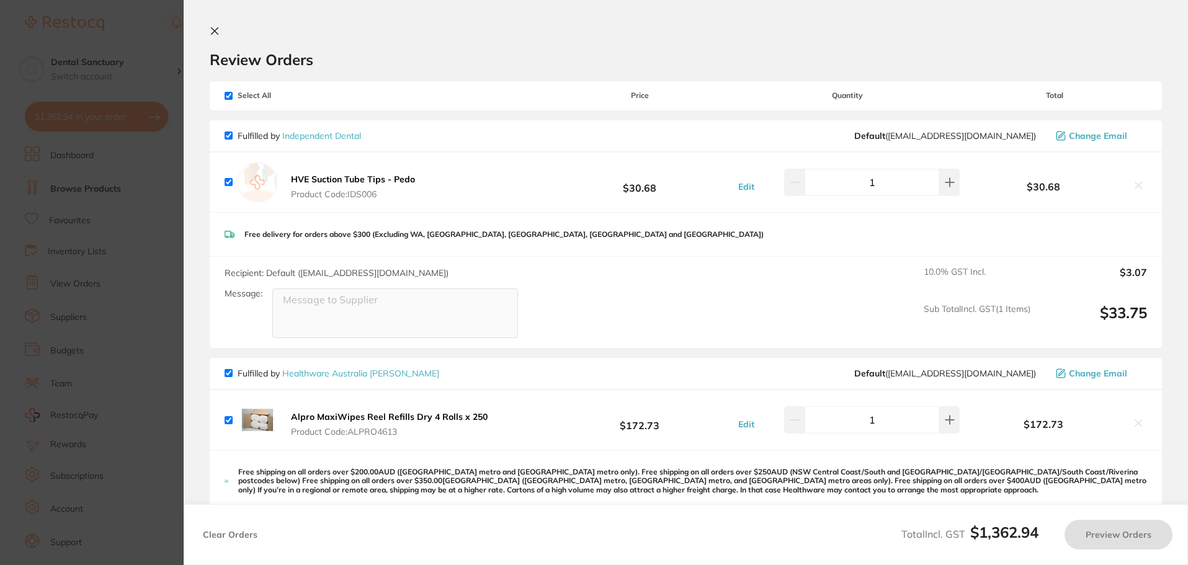 The image size is (1188, 565). I want to click on b: HVE Suction Tube Tips - Pedo, so click(353, 179).